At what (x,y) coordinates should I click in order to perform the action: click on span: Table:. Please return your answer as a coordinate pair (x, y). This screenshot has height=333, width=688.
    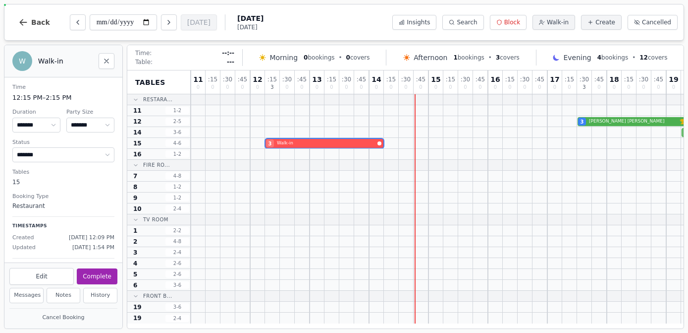
    Looking at the image, I should click on (144, 62).